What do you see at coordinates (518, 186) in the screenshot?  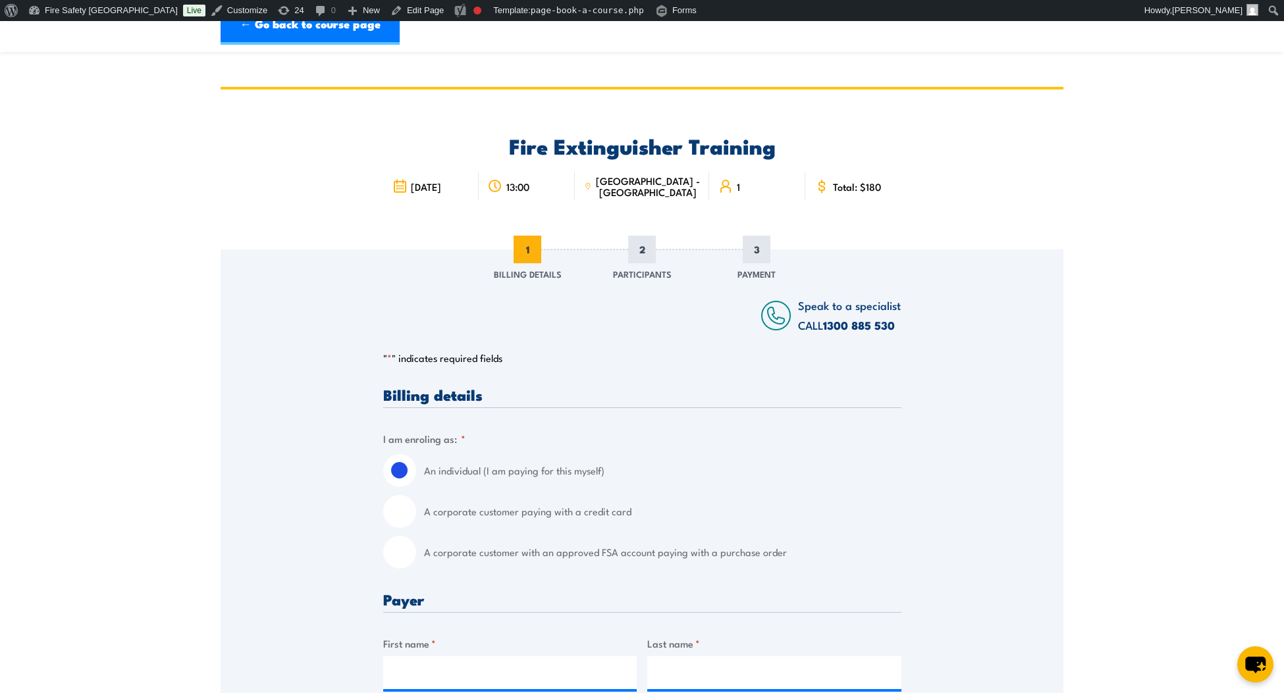 I see `span: 13:00` at bounding box center [518, 186].